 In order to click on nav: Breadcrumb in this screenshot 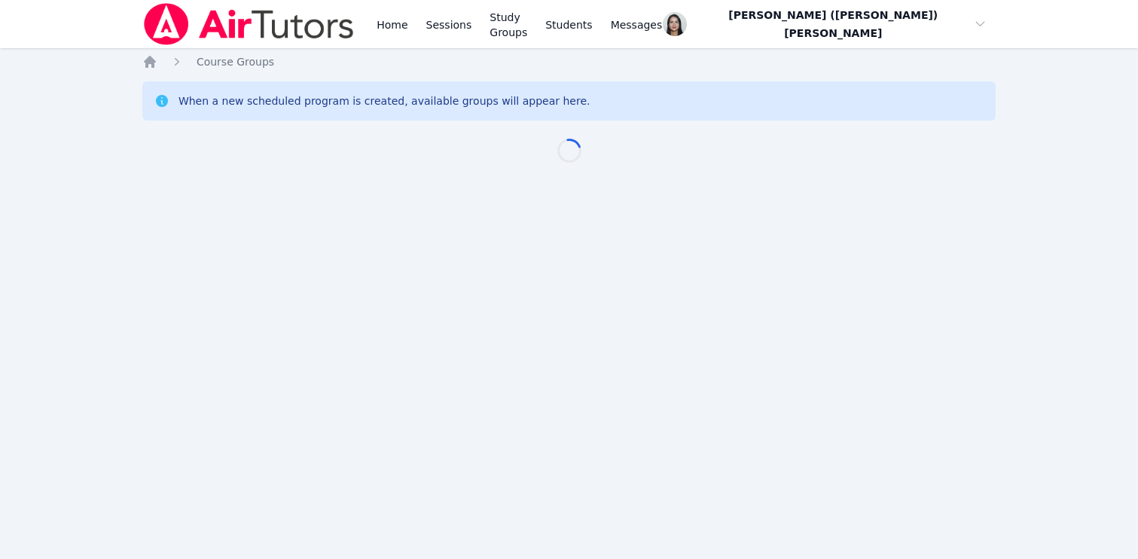, I will do `click(569, 62)`.